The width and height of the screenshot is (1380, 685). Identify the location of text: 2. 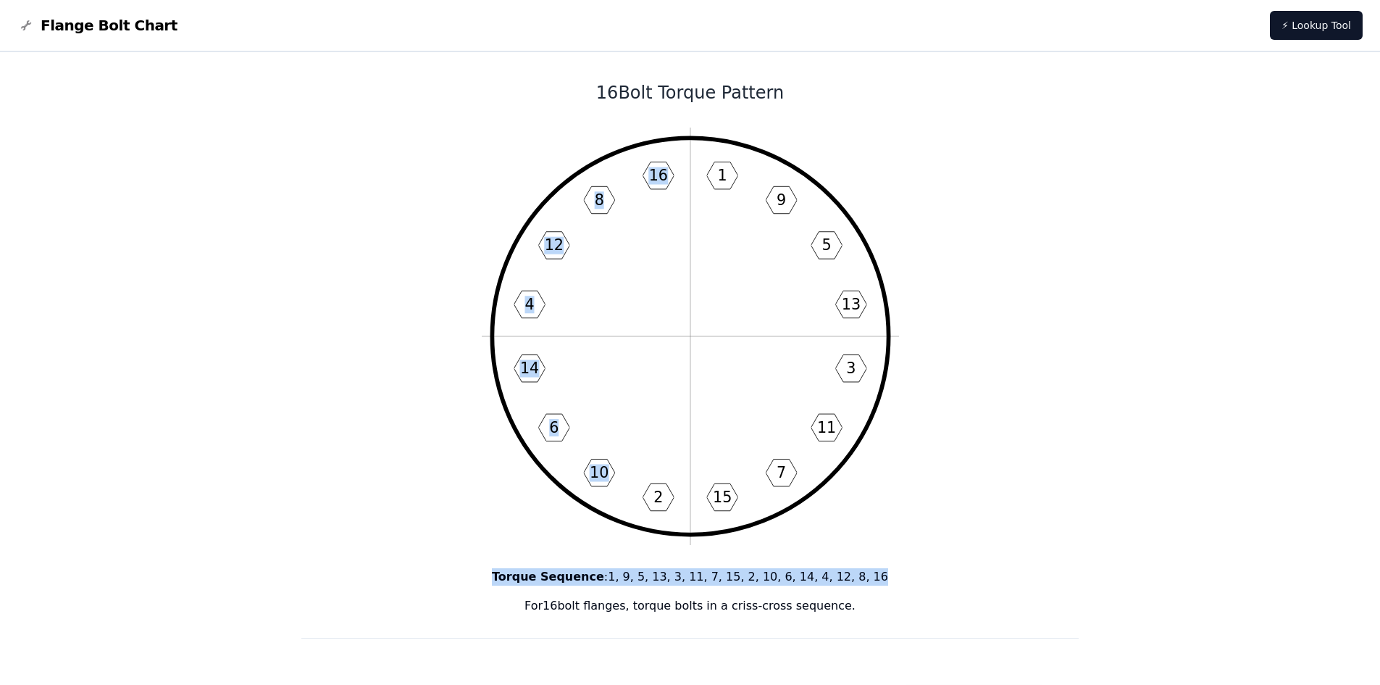
(658, 497).